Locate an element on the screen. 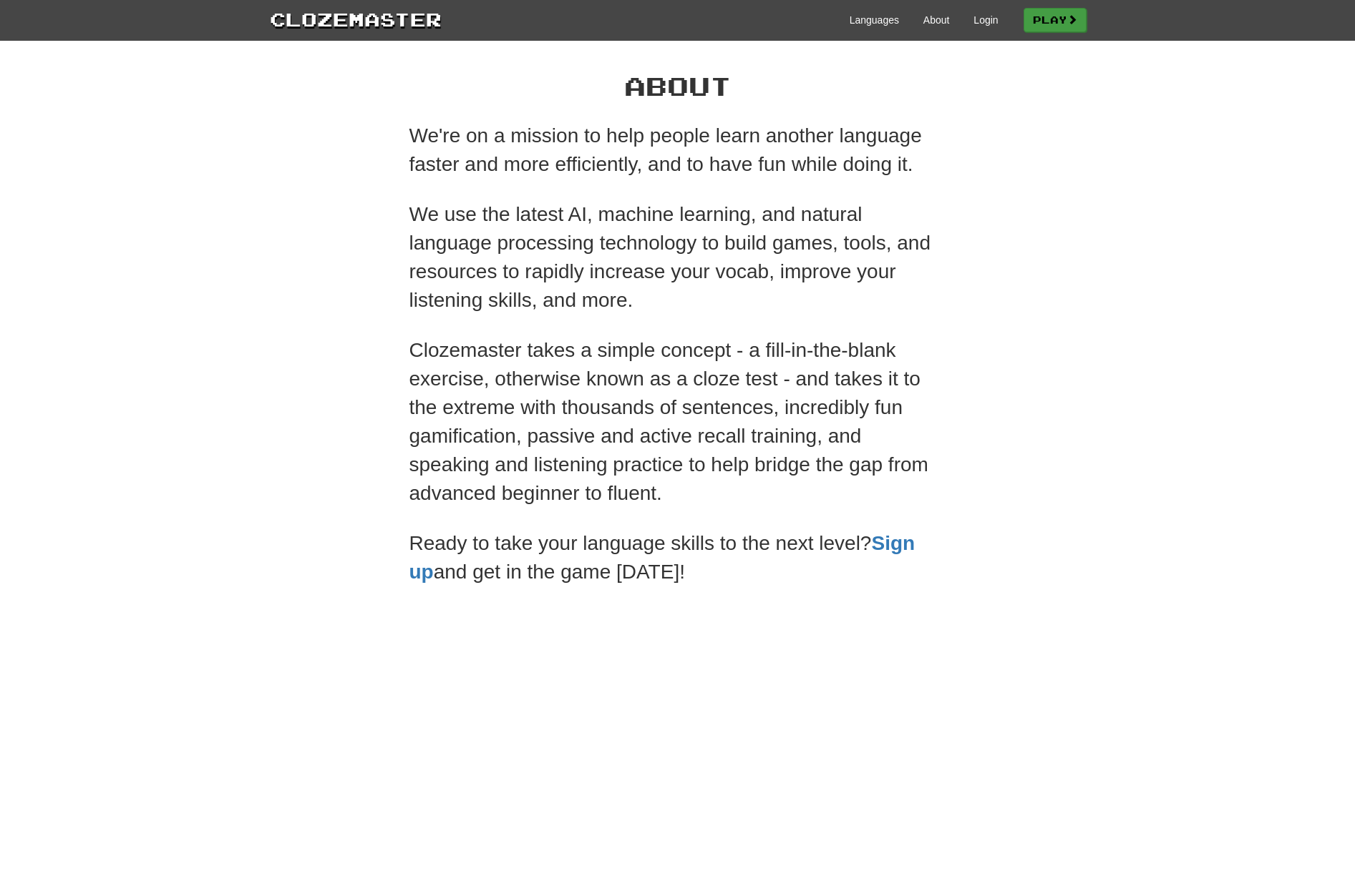 The height and width of the screenshot is (896, 1355). a: About is located at coordinates (936, 20).